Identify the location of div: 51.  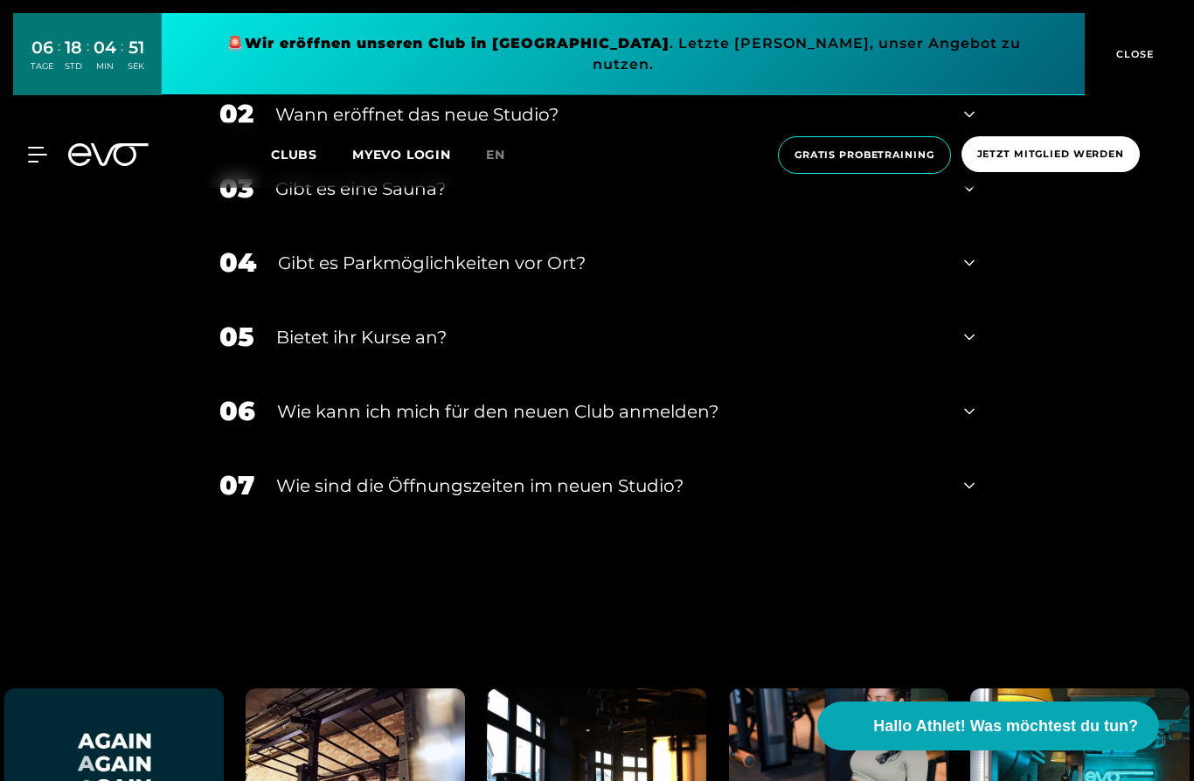
(135, 47).